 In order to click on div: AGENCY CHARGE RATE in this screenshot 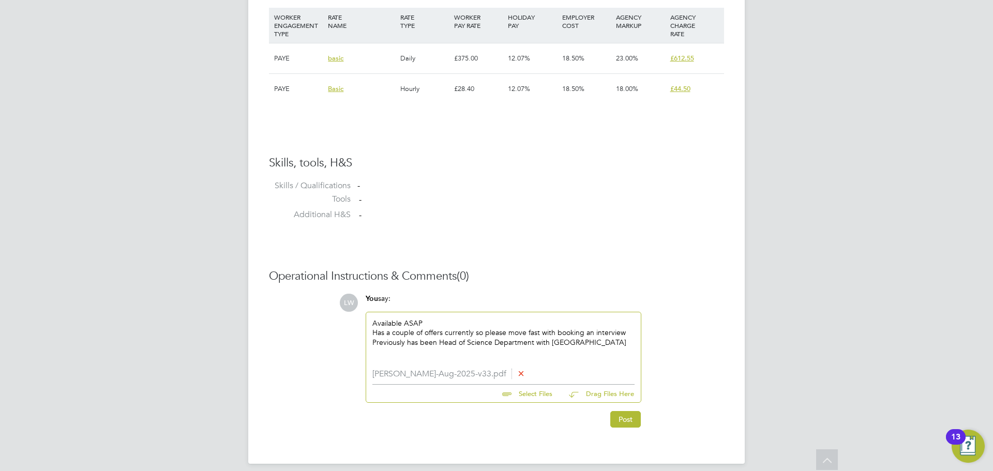, I will do `click(695, 25)`.